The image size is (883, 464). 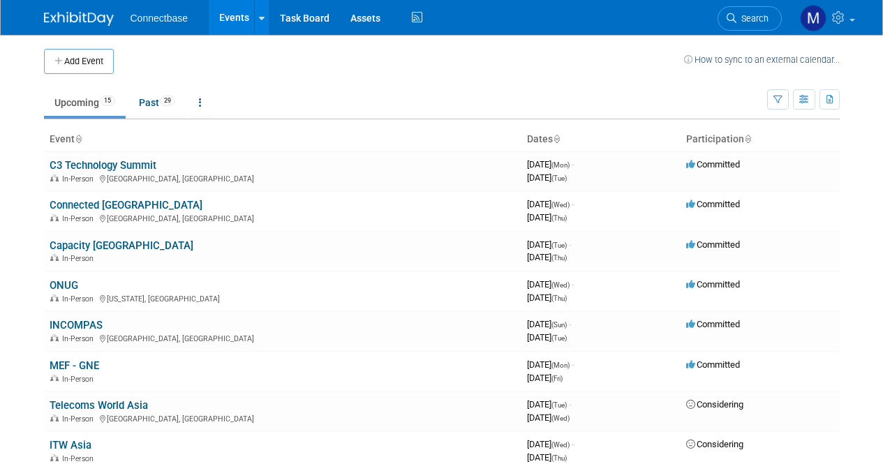 What do you see at coordinates (813, 18) in the screenshot?
I see `img: Mary Ann Rose` at bounding box center [813, 18].